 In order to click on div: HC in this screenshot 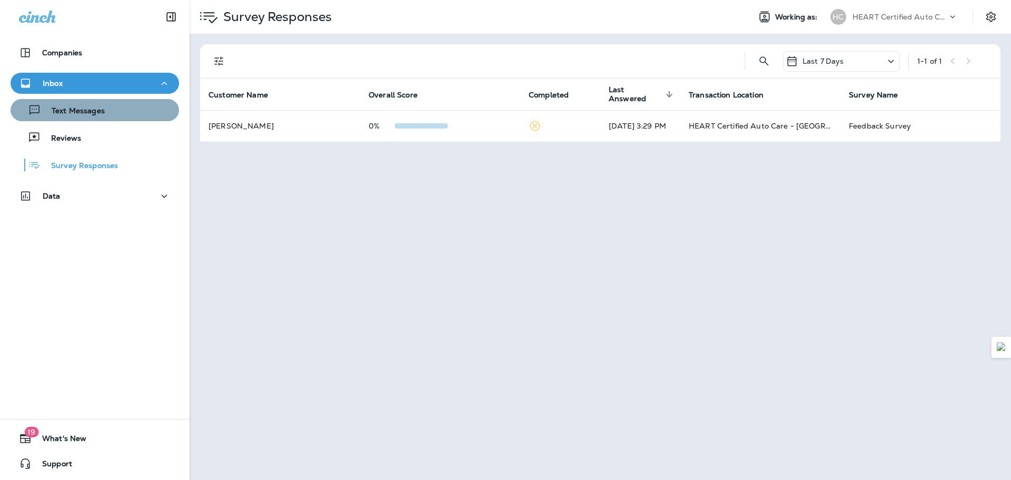, I will do `click(838, 17)`.